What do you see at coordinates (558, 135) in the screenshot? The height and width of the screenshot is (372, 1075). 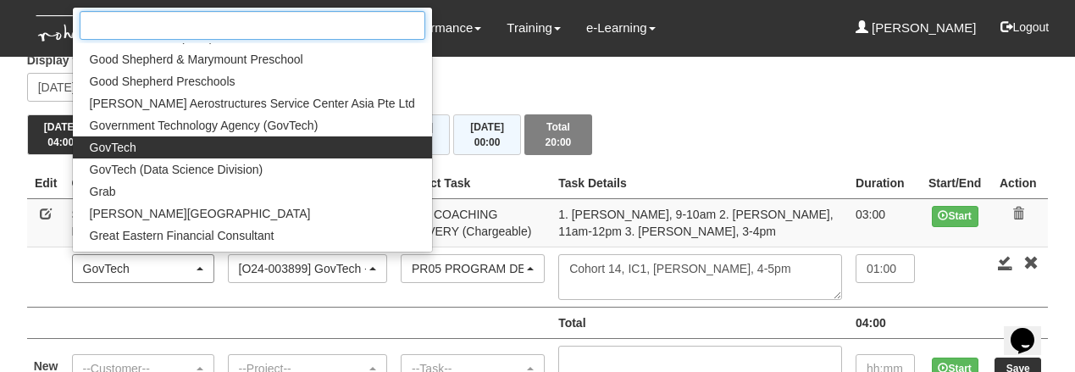 I see `button: Total20:00` at bounding box center [558, 135].